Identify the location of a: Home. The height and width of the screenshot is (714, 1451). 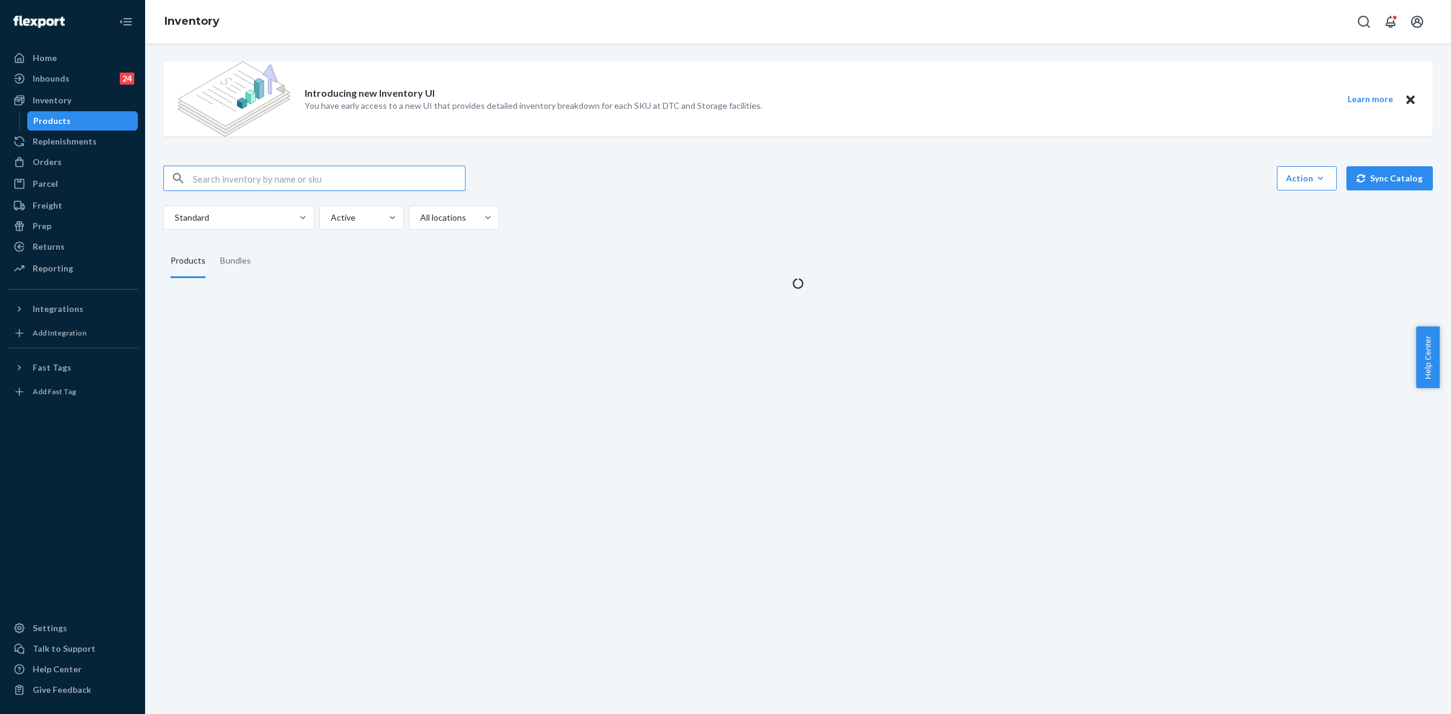
(73, 58).